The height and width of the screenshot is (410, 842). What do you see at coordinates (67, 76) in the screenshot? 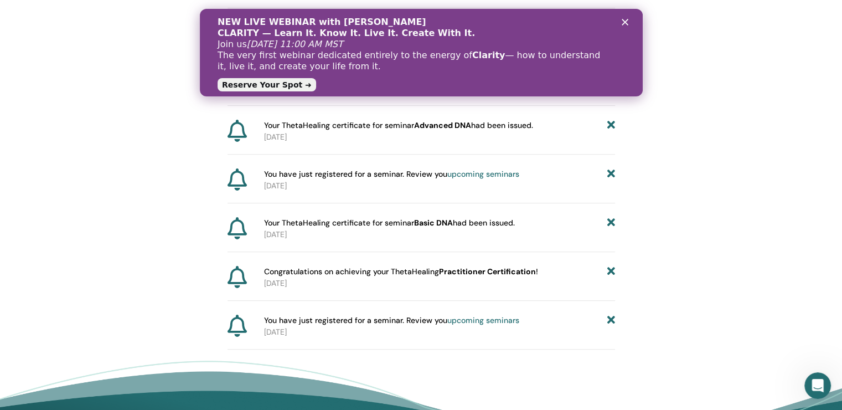
I see `a: Reserve Your Spot ➜` at bounding box center [67, 76].